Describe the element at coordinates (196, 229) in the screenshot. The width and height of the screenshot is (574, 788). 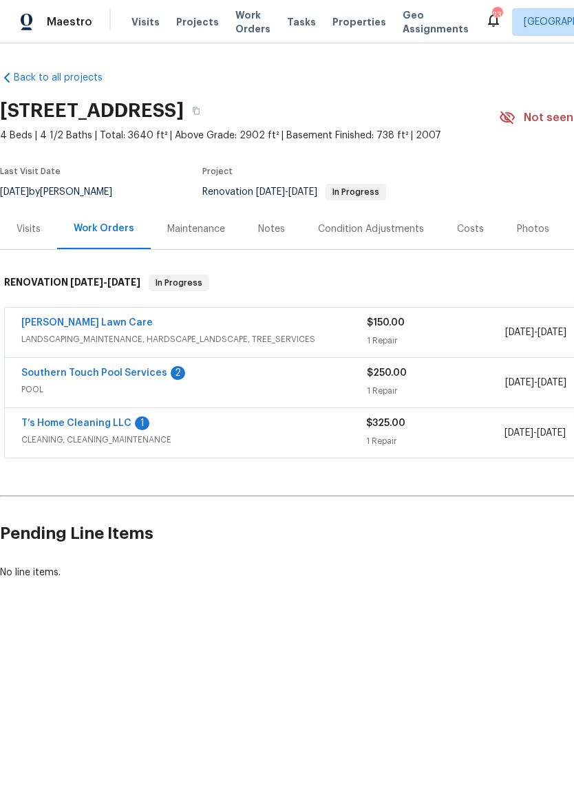
I see `div: Maintenance` at that location.